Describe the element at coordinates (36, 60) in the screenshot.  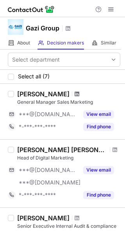
I see `div: Select department` at that location.